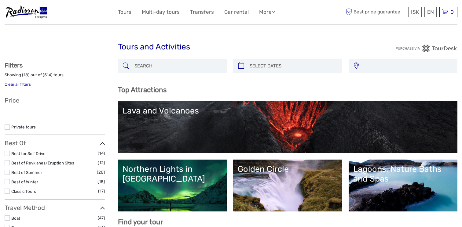 The image size is (462, 227). I want to click on span: (14), so click(101, 153).